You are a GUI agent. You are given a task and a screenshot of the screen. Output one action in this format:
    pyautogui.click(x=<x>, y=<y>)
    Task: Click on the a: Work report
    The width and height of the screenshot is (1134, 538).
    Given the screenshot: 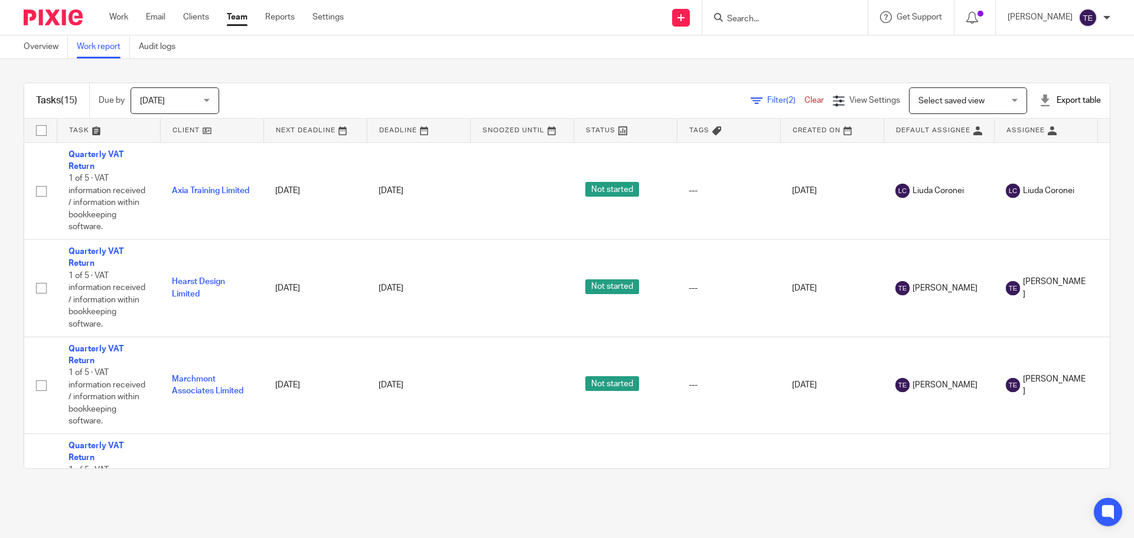 What is the action you would take?
    pyautogui.click(x=103, y=47)
    